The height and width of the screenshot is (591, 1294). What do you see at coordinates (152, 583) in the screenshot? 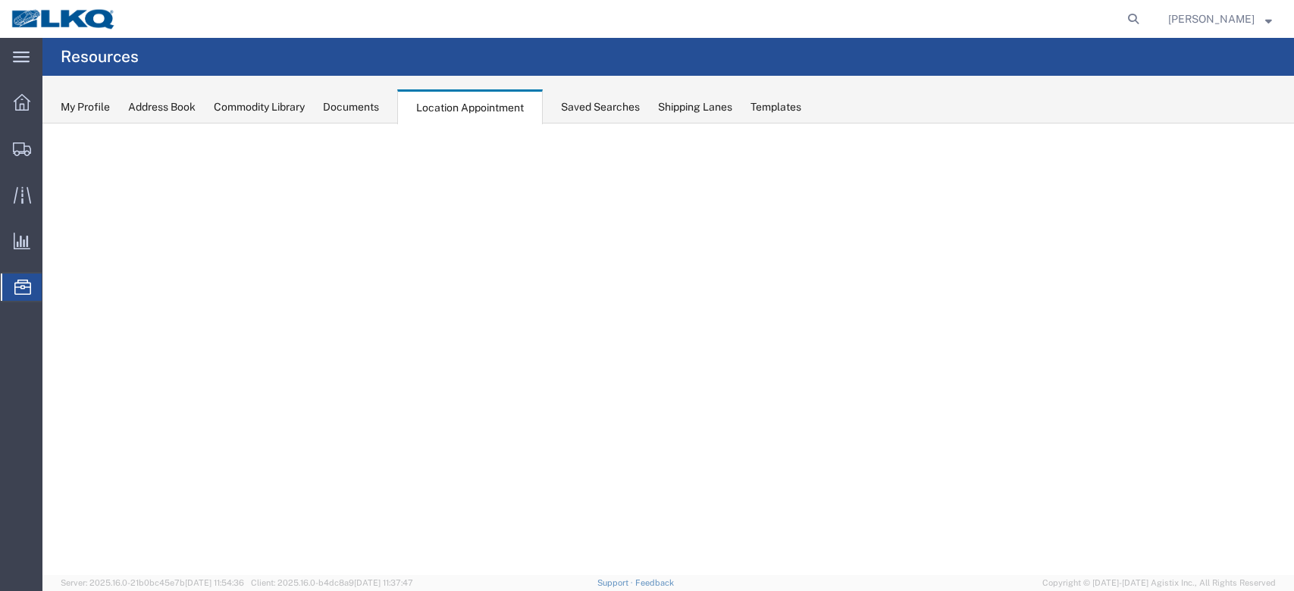
I see `span: Server: 2025.16.0-21b0bc45e7b` at bounding box center [152, 583].